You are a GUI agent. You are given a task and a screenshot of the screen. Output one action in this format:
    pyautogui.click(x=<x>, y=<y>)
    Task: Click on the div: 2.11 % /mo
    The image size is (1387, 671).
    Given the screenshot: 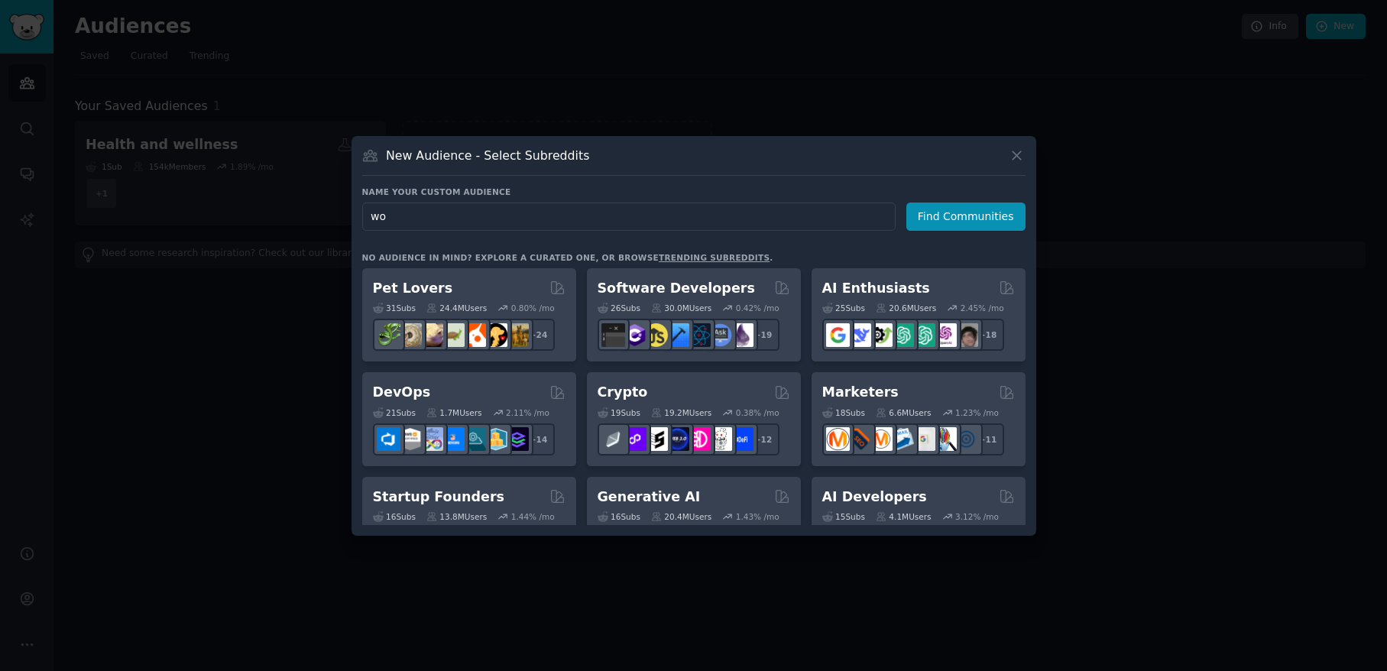 What is the action you would take?
    pyautogui.click(x=527, y=413)
    